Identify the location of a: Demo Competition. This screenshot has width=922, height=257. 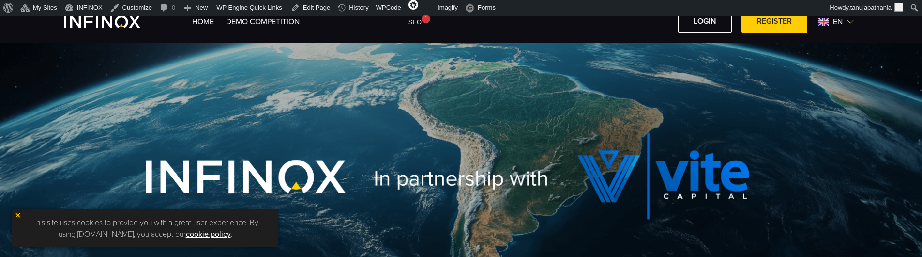
(263, 22).